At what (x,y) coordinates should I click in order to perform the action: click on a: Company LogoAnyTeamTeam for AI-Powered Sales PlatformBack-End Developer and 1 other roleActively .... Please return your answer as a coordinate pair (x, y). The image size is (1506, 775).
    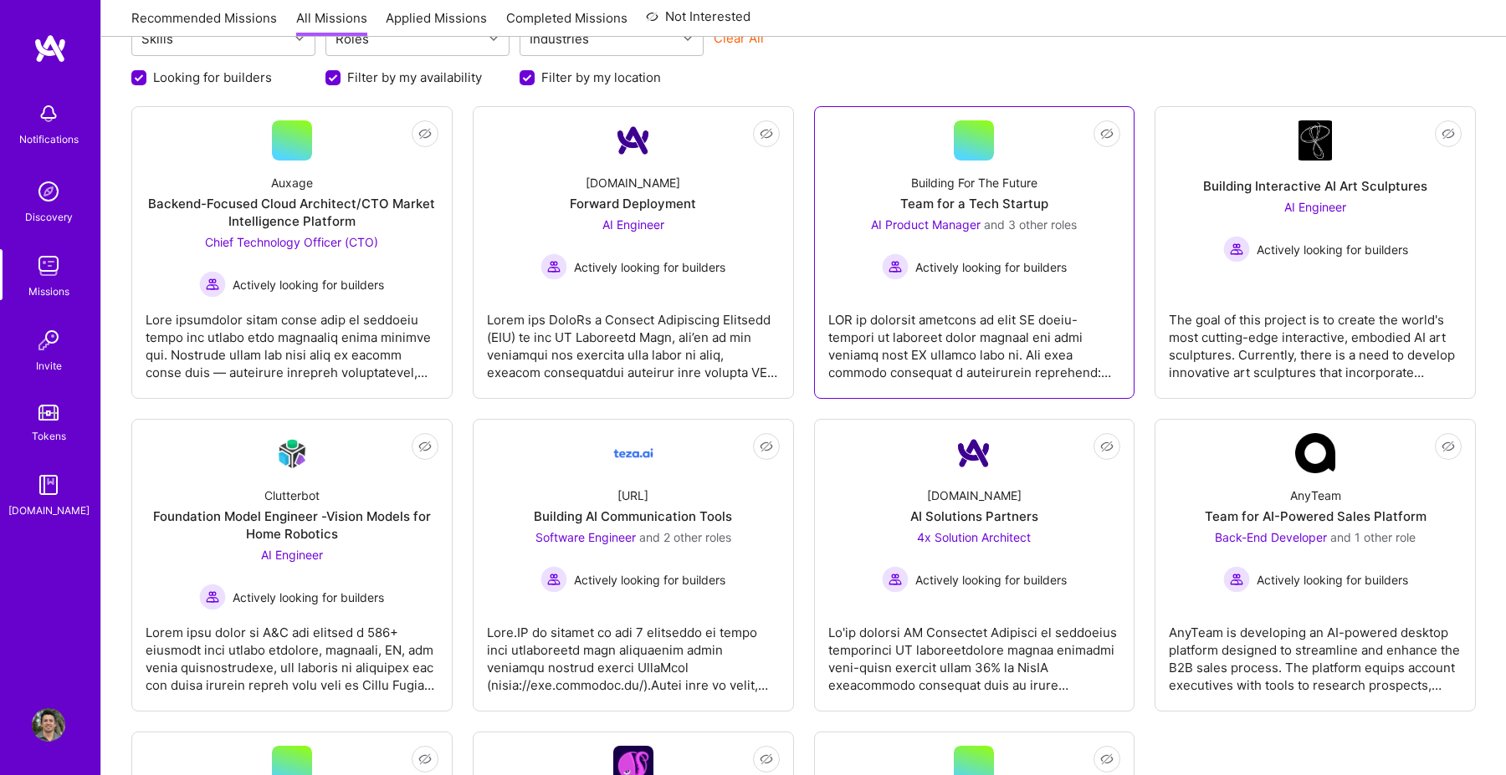
    Looking at the image, I should click on (1315, 565).